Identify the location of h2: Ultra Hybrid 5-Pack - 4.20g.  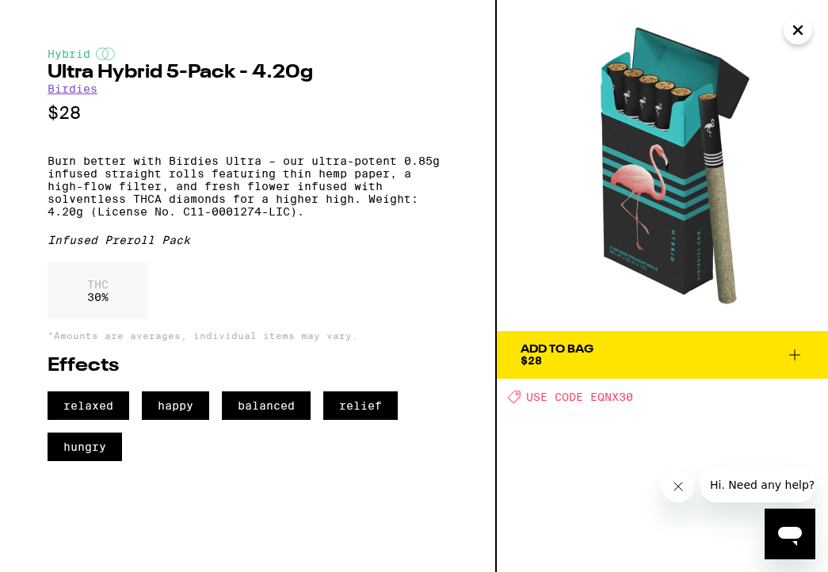
(247, 73).